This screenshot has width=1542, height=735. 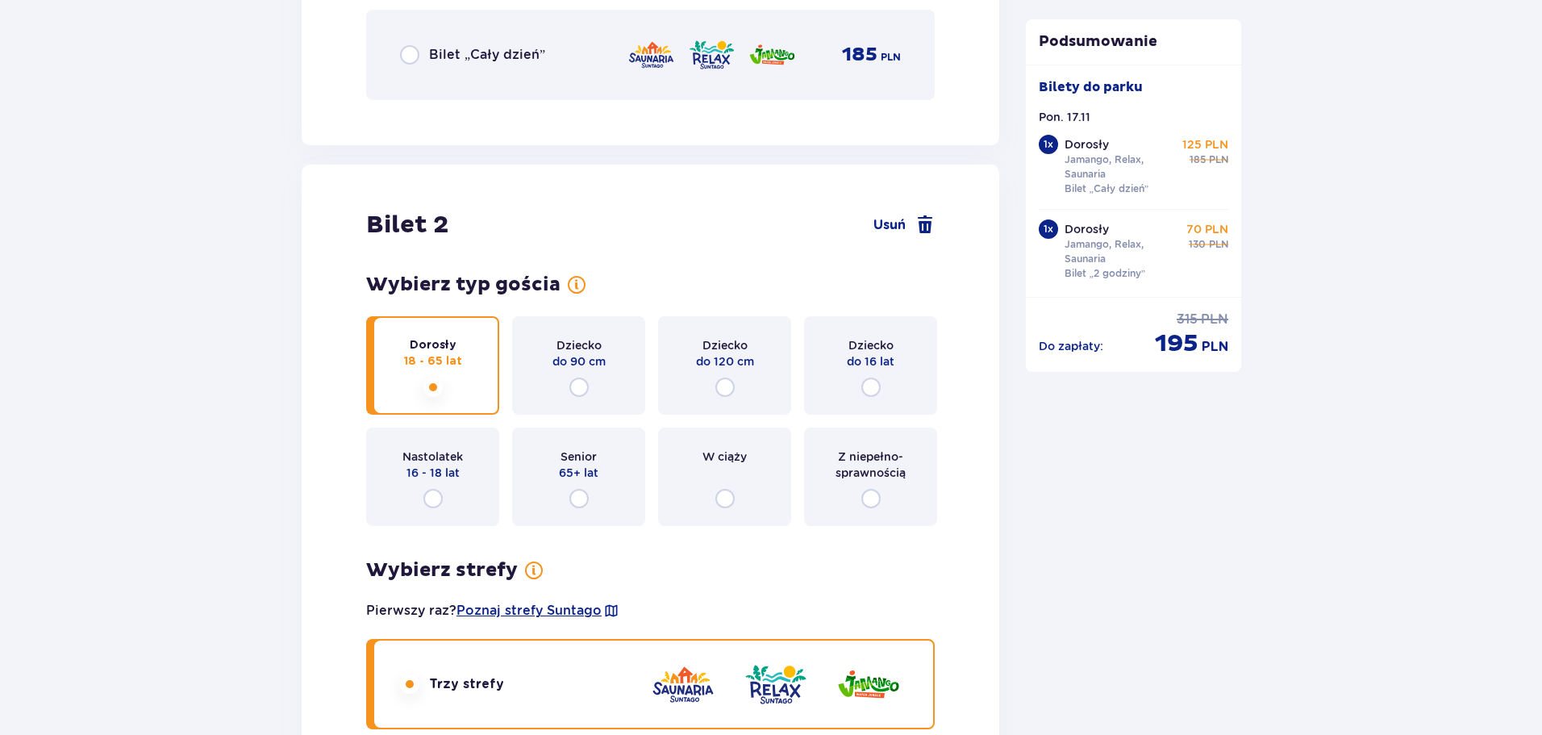 What do you see at coordinates (1134, 42) in the screenshot?
I see `p: Podsumowanie` at bounding box center [1134, 42].